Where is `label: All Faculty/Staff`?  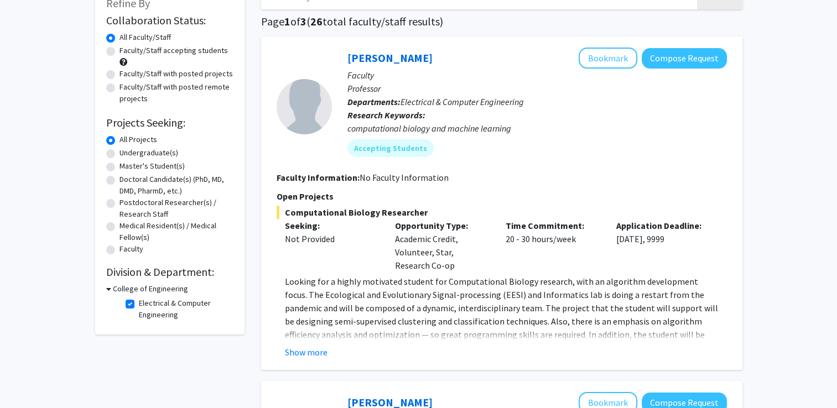 label: All Faculty/Staff is located at coordinates (145, 37).